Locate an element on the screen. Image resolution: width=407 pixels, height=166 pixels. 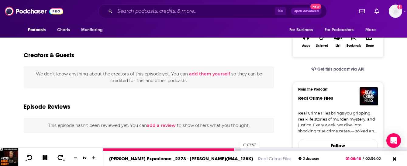
span: For Business is located at coordinates (301, 30).